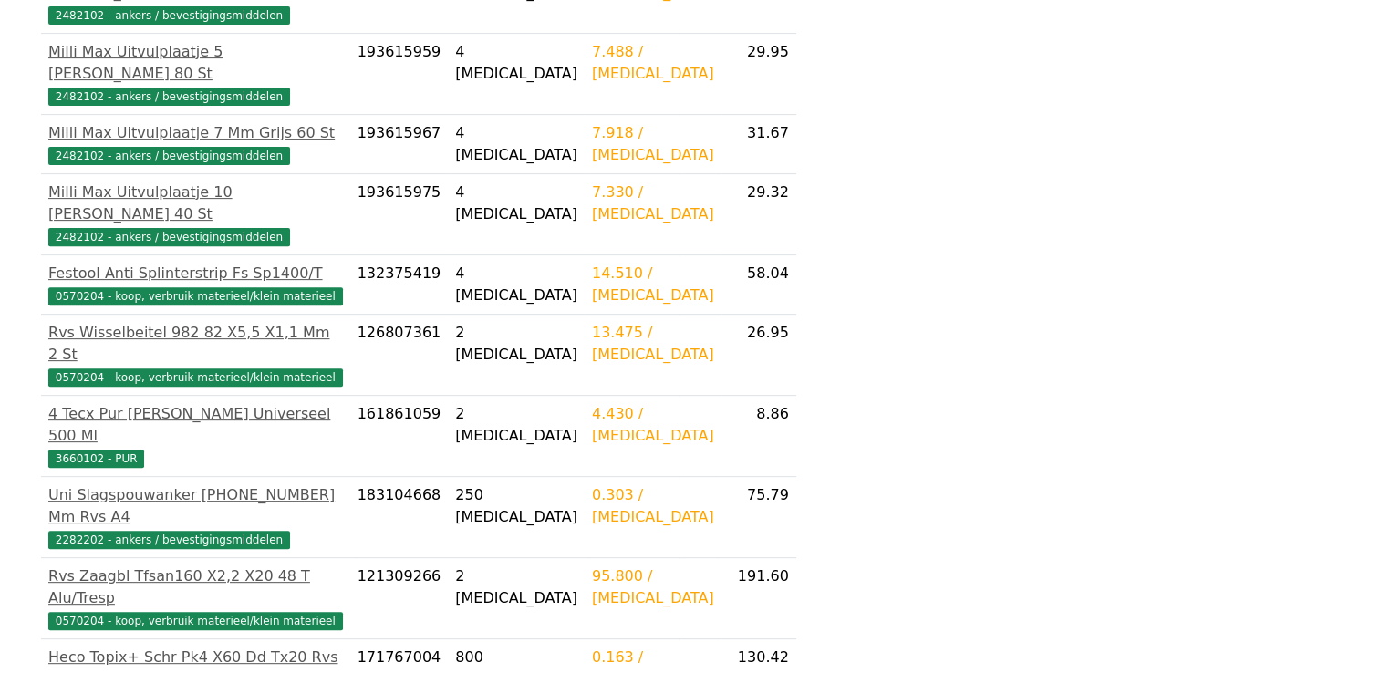  Describe the element at coordinates (759, 74) in the screenshot. I see `td: 29.95` at that location.